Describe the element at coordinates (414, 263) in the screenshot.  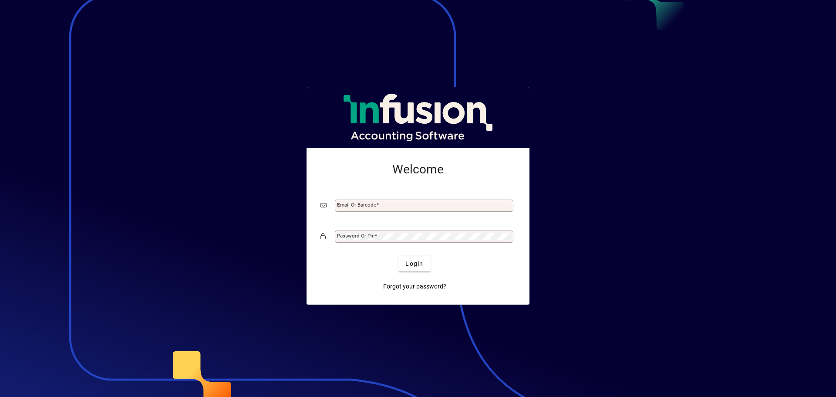
I see `span: Login` at that location.